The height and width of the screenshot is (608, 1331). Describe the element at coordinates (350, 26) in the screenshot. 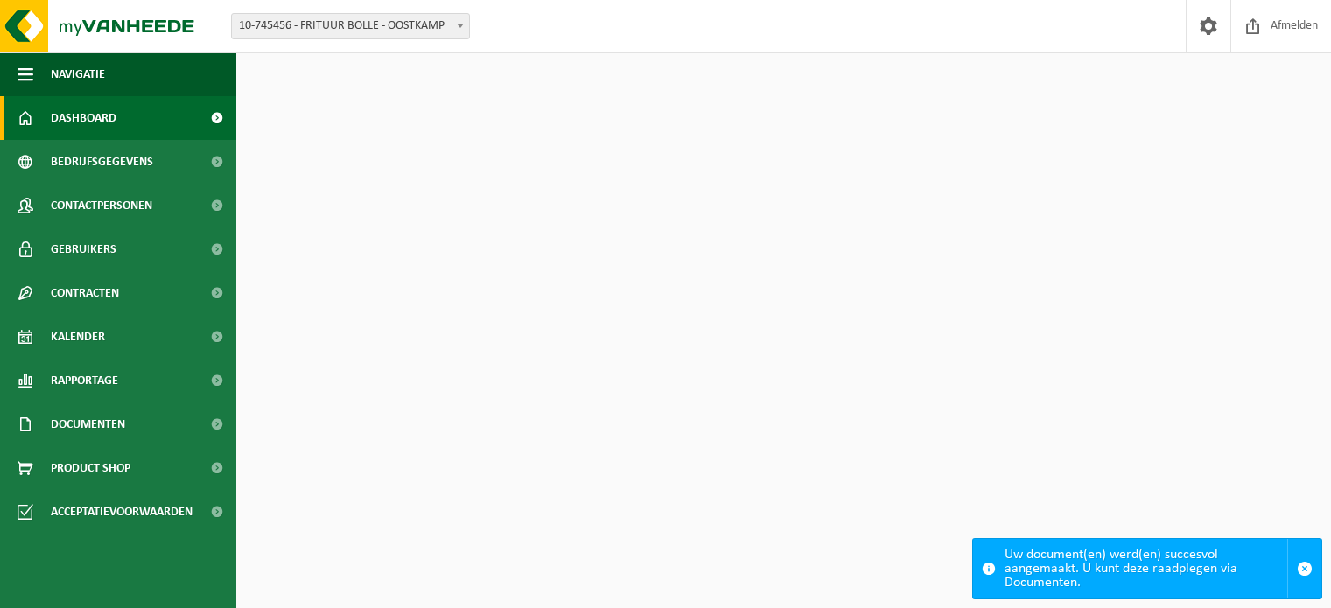

I see `span: 10-745456 - FRITUUR BOLLE - OOSTKAMP` at that location.